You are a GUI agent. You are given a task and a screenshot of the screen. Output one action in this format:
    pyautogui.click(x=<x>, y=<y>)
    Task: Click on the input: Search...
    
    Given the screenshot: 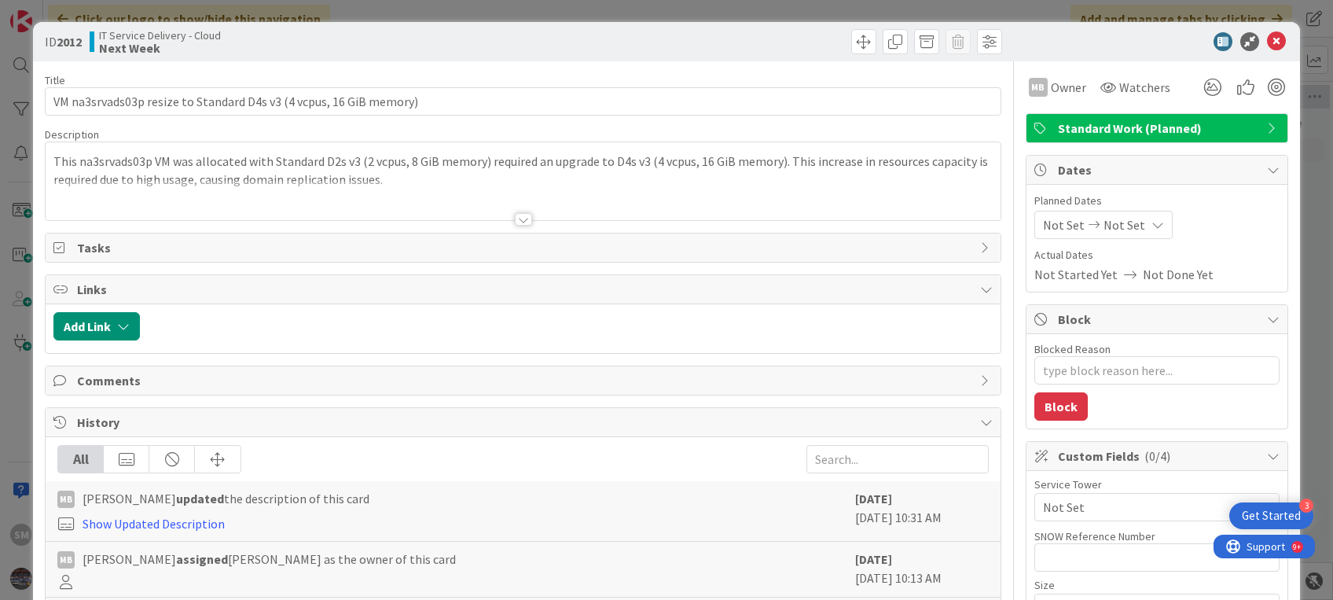 What is the action you would take?
    pyautogui.click(x=898, y=459)
    